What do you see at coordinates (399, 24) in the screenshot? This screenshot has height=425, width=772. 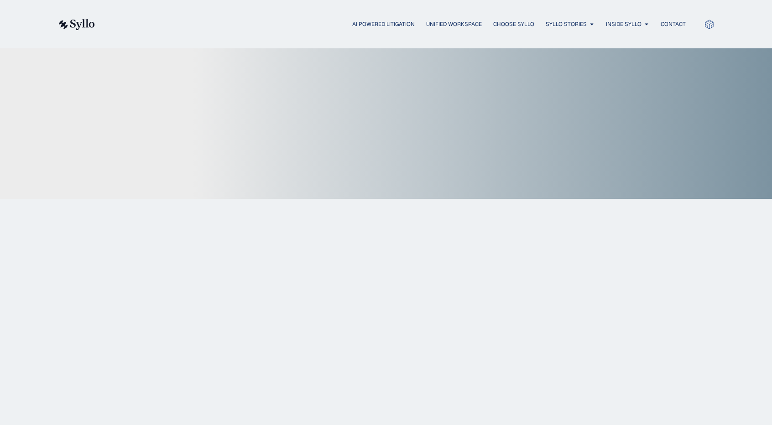 I see `div: Menu Toggle` at bounding box center [399, 24].